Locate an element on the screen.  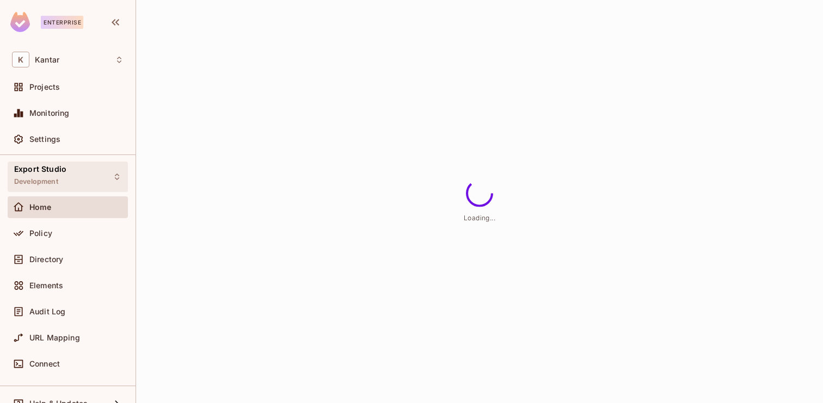
span: Elements is located at coordinates (46, 286).